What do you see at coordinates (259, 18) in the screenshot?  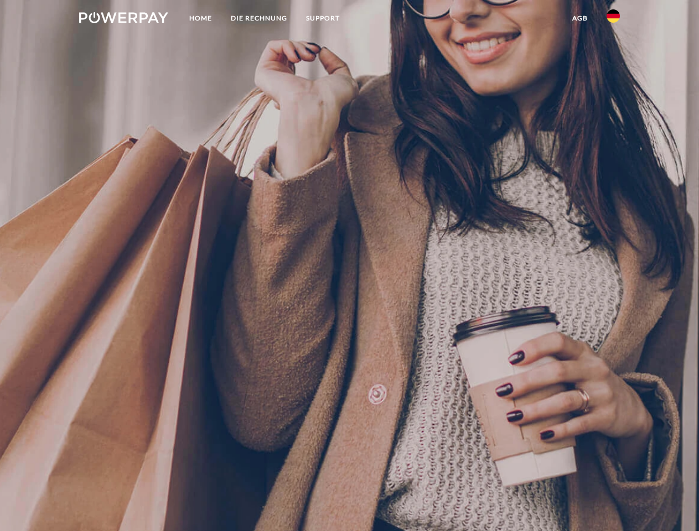 I see `a: DIE RECHNUNG` at bounding box center [259, 18].